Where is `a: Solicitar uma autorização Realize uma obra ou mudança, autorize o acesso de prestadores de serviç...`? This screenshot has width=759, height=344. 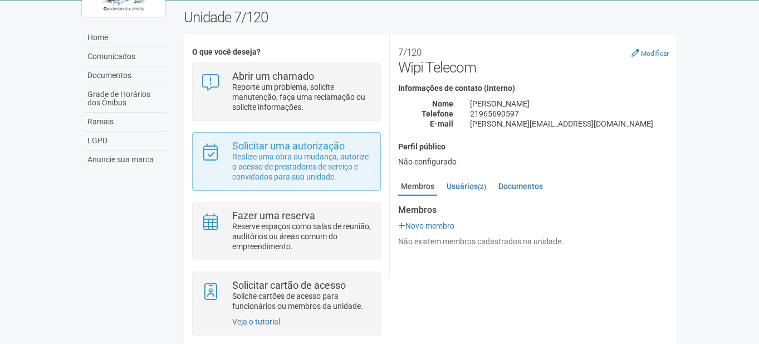
a: Solicitar uma autorização Realize uma obra ou mudança, autorize o acesso de prestadores de serviç... is located at coordinates (286, 161).